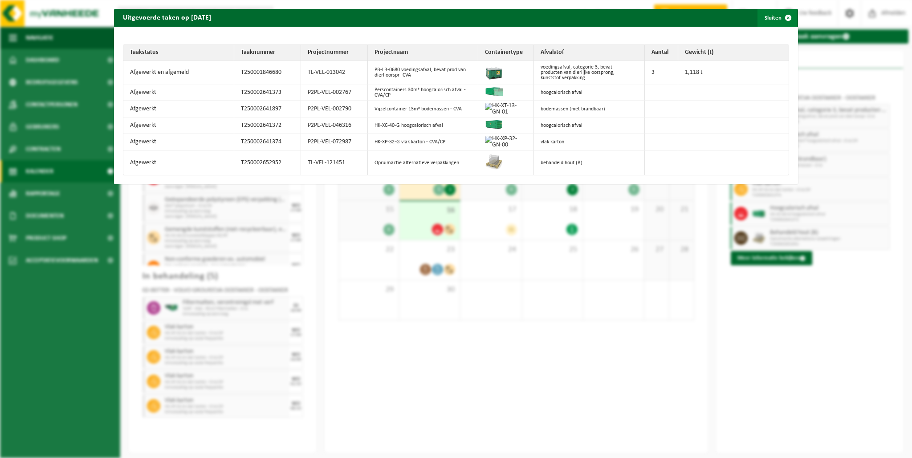 The image size is (912, 458). Describe the element at coordinates (589, 142) in the screenshot. I see `td: vlak karton` at that location.